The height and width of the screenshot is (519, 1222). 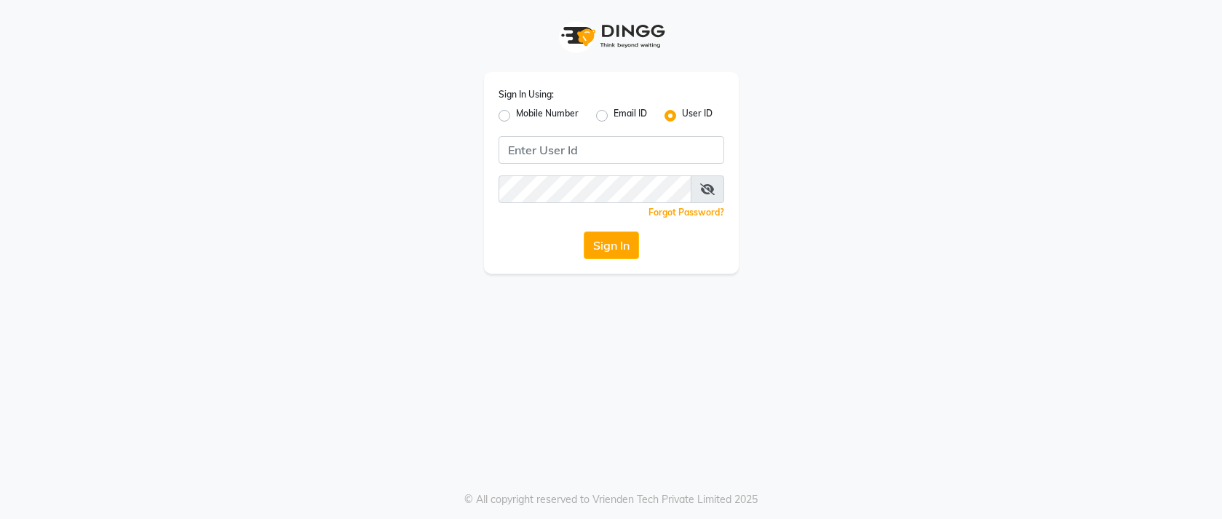 What do you see at coordinates (697, 116) in the screenshot?
I see `label: User ID` at bounding box center [697, 116].